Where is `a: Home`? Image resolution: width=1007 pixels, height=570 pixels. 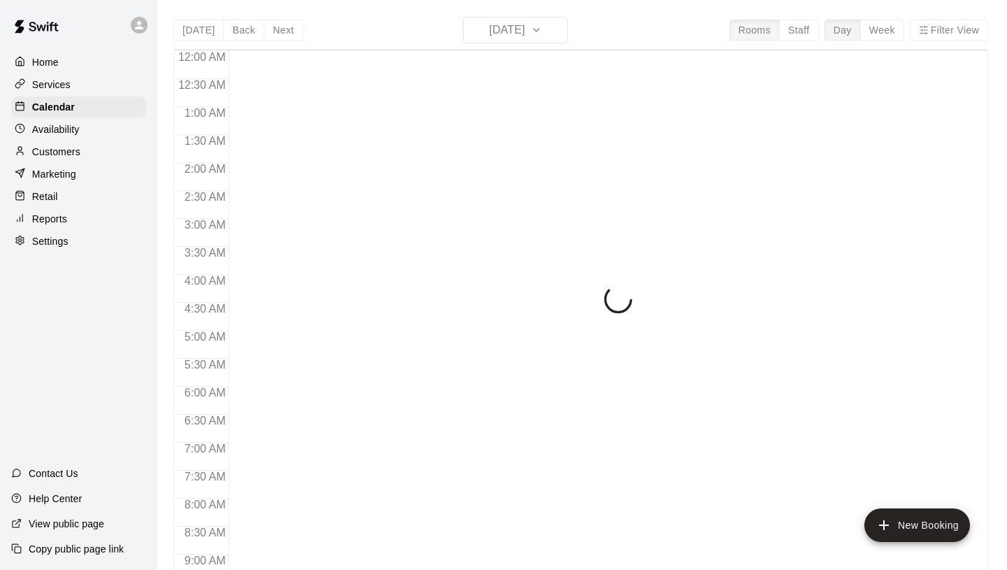
a: Home is located at coordinates (78, 62).